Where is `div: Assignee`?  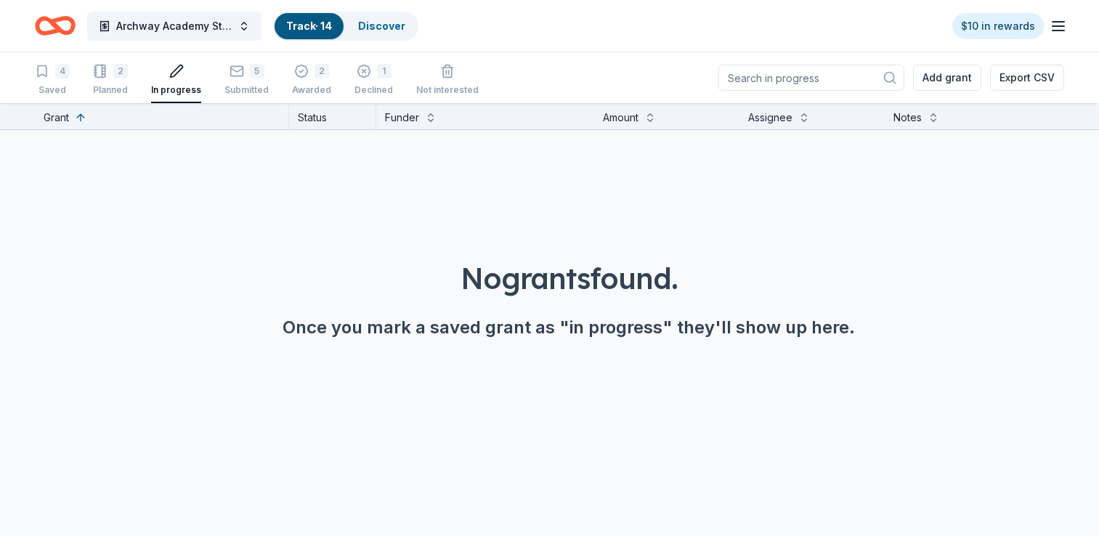 div: Assignee is located at coordinates (770, 118).